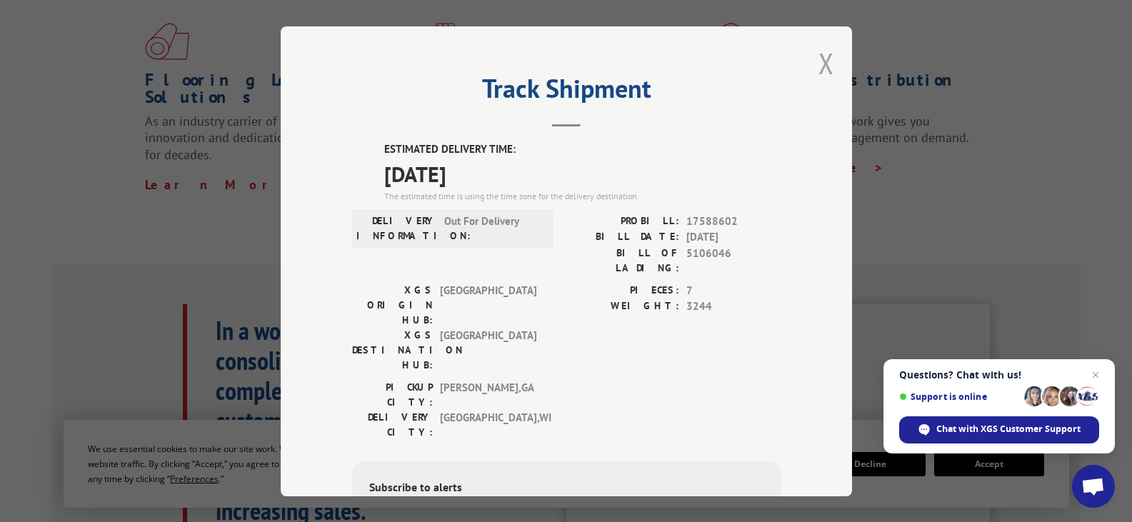 The height and width of the screenshot is (522, 1132). What do you see at coordinates (733, 306) in the screenshot?
I see `span: 3244` at bounding box center [733, 306].